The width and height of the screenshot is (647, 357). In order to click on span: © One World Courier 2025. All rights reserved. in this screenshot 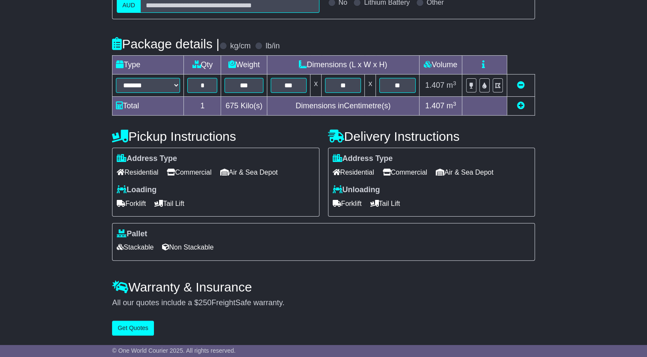, I will do `click(174, 350)`.